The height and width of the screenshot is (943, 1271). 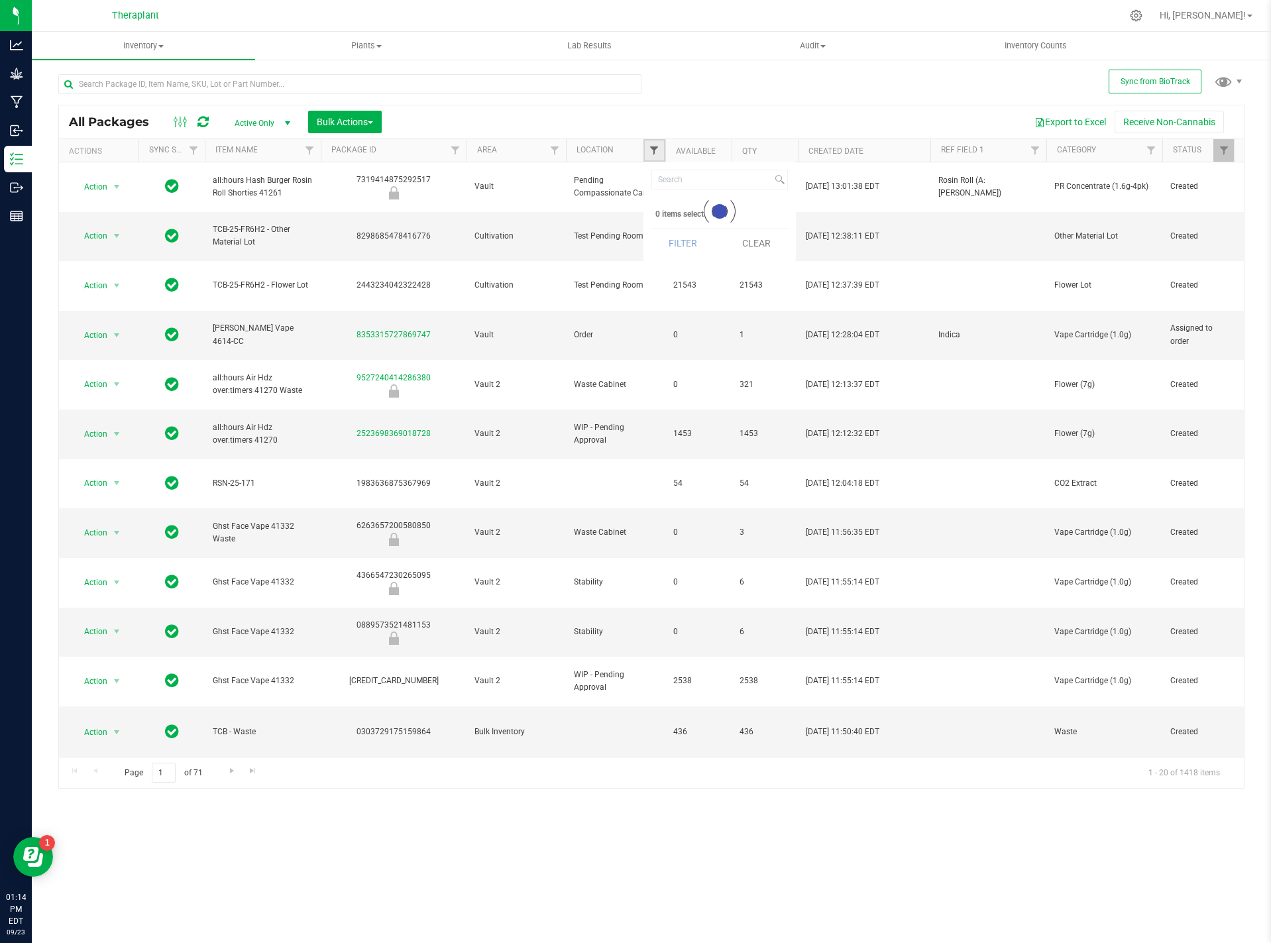 I want to click on button: Bulk Actions, so click(x=344, y=122).